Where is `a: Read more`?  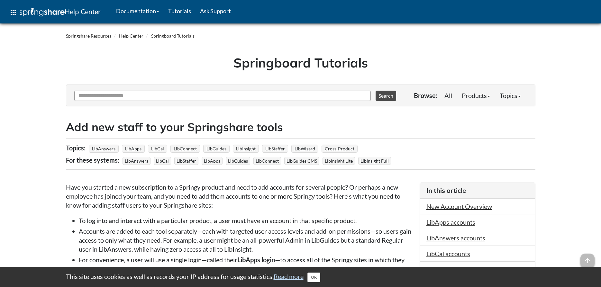
a: Read more is located at coordinates (288, 277).